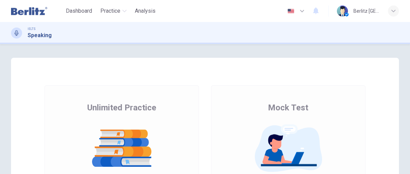 The width and height of the screenshot is (410, 174). I want to click on img: en, so click(291, 11).